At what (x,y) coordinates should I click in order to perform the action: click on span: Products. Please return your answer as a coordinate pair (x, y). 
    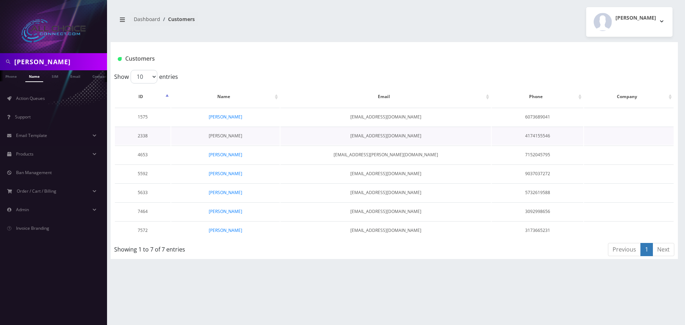
    Looking at the image, I should click on (25, 154).